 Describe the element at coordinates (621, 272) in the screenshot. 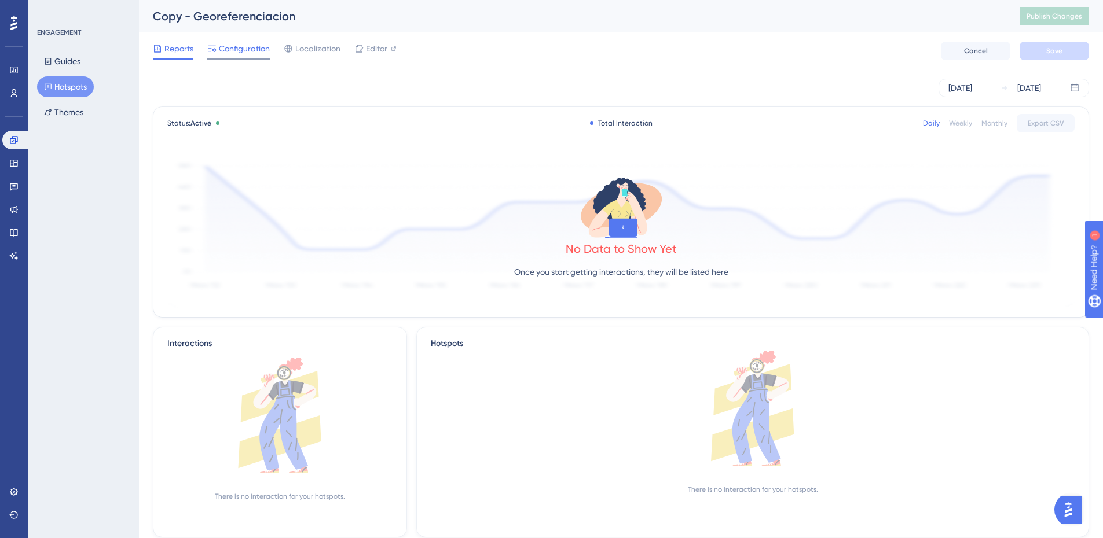

I see `p: Once you start getting interactions, they will be listed here` at that location.